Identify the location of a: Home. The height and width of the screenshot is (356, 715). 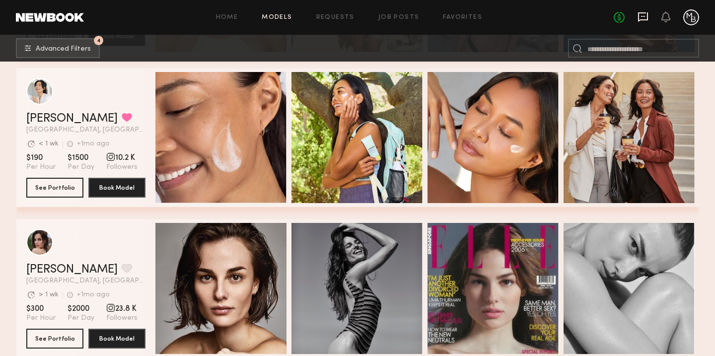
(227, 17).